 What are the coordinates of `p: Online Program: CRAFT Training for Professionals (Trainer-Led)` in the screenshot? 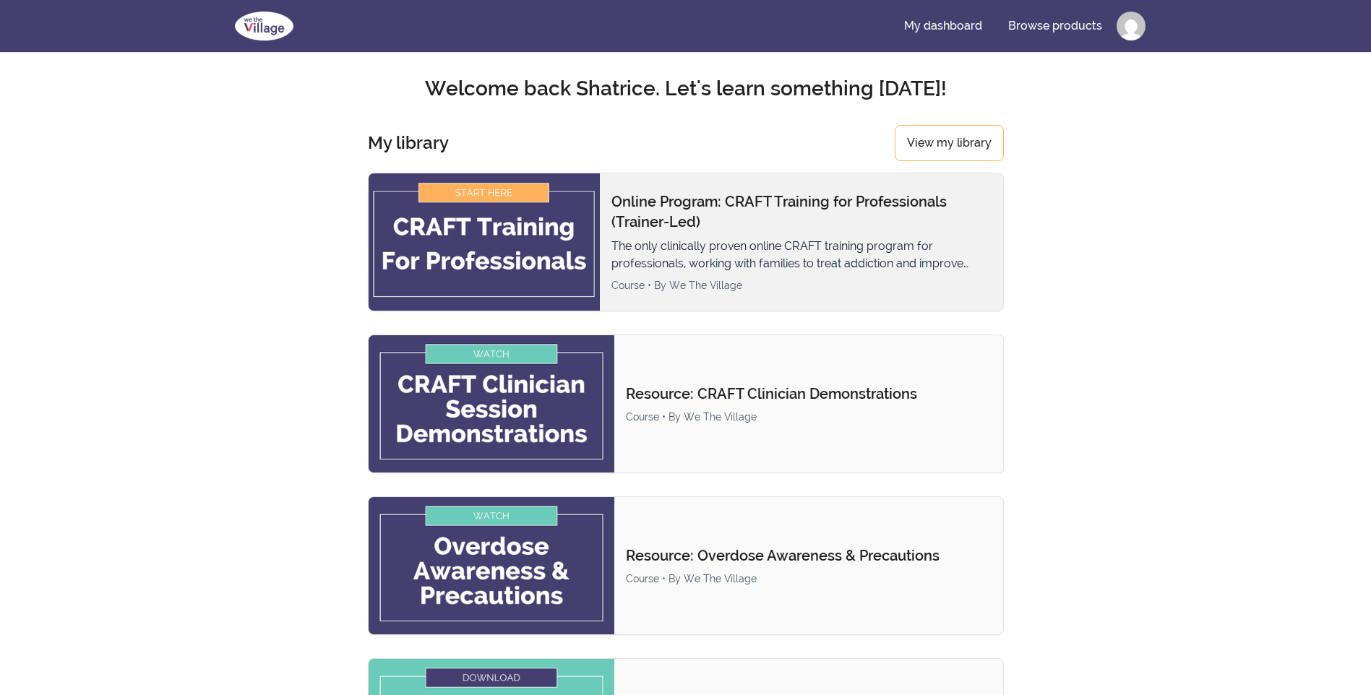 It's located at (801, 212).